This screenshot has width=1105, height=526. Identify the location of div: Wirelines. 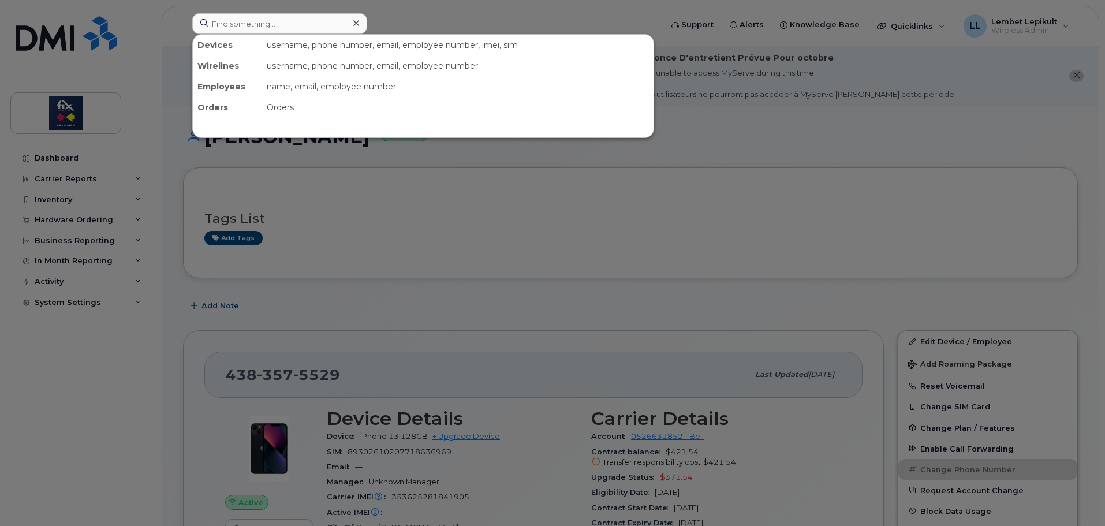
(227, 66).